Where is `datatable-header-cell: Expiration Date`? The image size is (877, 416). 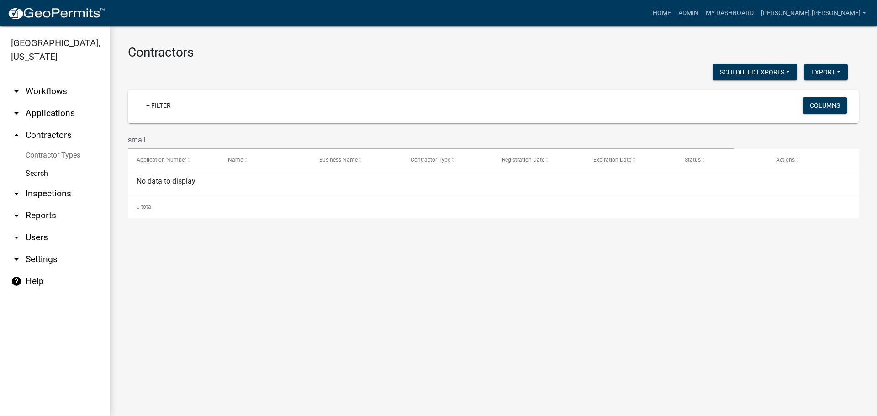
datatable-header-cell: Expiration Date is located at coordinates (630, 160).